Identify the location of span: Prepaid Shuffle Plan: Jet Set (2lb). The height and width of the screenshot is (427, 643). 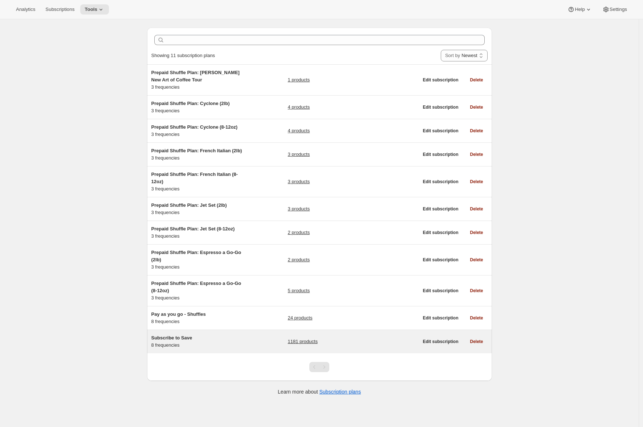
(189, 205).